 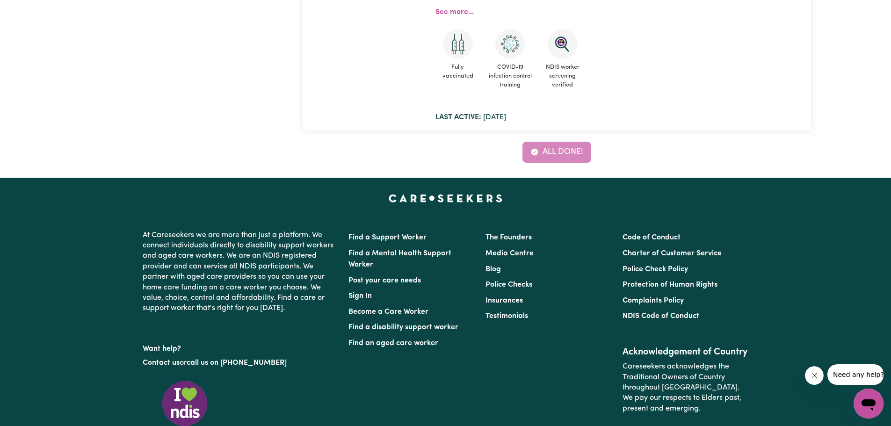 What do you see at coordinates (493, 269) in the screenshot?
I see `a: Blog` at bounding box center [493, 269].